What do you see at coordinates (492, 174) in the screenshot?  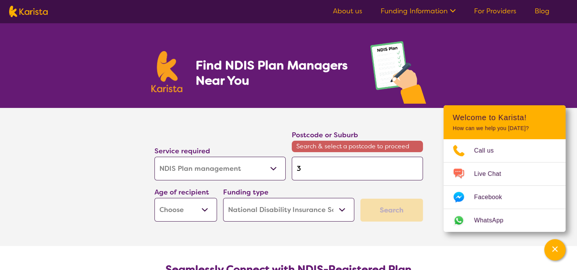 I see `span: Live Chat` at bounding box center [492, 174].